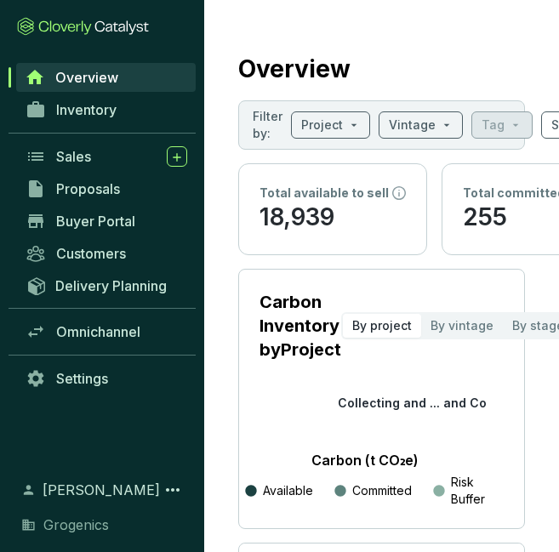 Image resolution: width=559 pixels, height=552 pixels. I want to click on p: Carbon (t CO₂e), so click(364, 461).